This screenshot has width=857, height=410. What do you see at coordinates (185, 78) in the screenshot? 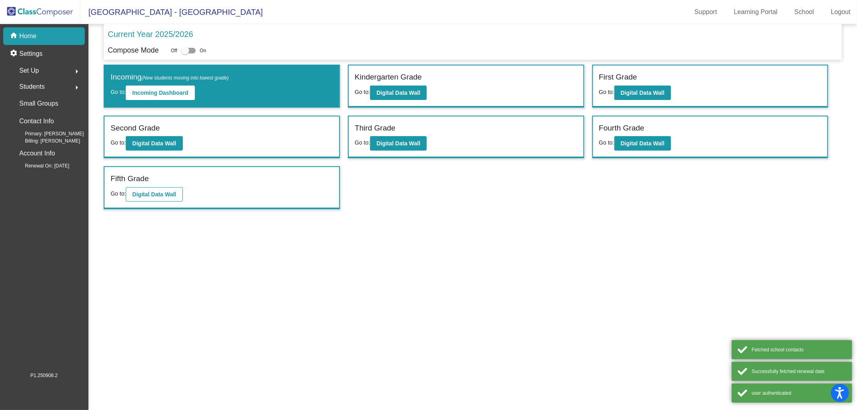
I see `span: (New students moving into lowest grade)` at bounding box center [185, 78].